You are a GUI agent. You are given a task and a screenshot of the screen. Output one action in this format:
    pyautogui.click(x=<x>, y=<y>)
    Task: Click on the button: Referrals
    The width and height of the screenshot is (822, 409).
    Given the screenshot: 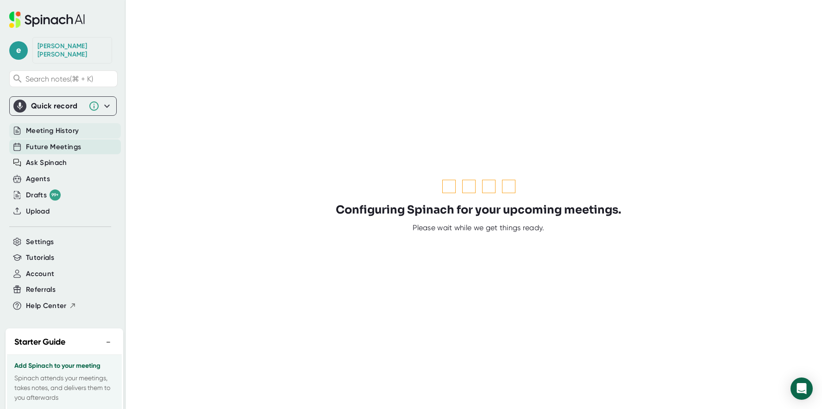 What is the action you would take?
    pyautogui.click(x=41, y=289)
    